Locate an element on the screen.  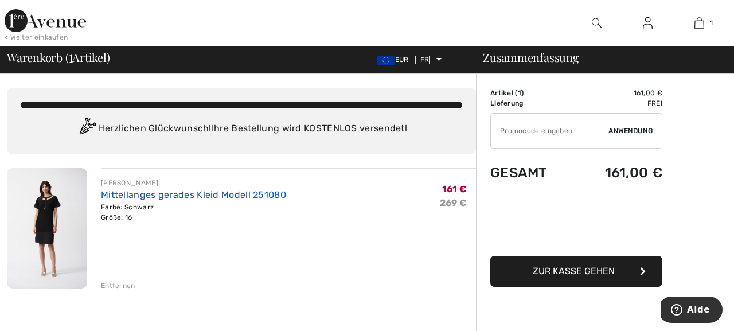
button: Zur Kasse gehen is located at coordinates (576, 271).